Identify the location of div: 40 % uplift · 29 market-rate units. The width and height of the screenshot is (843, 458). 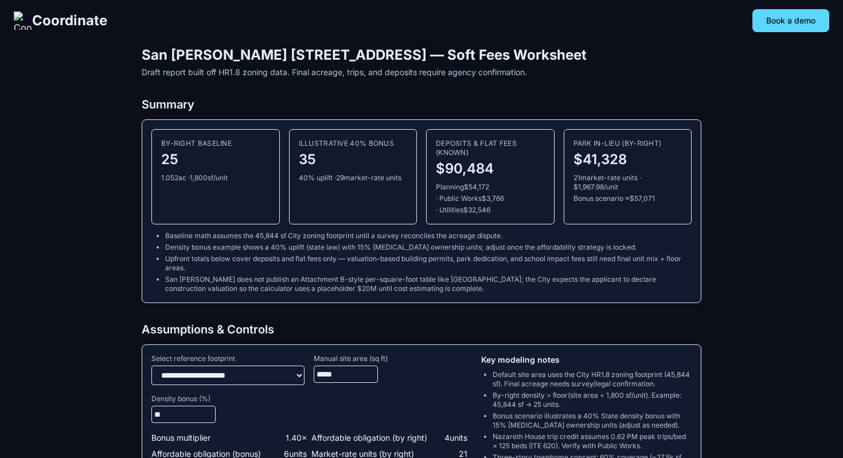
(353, 178).